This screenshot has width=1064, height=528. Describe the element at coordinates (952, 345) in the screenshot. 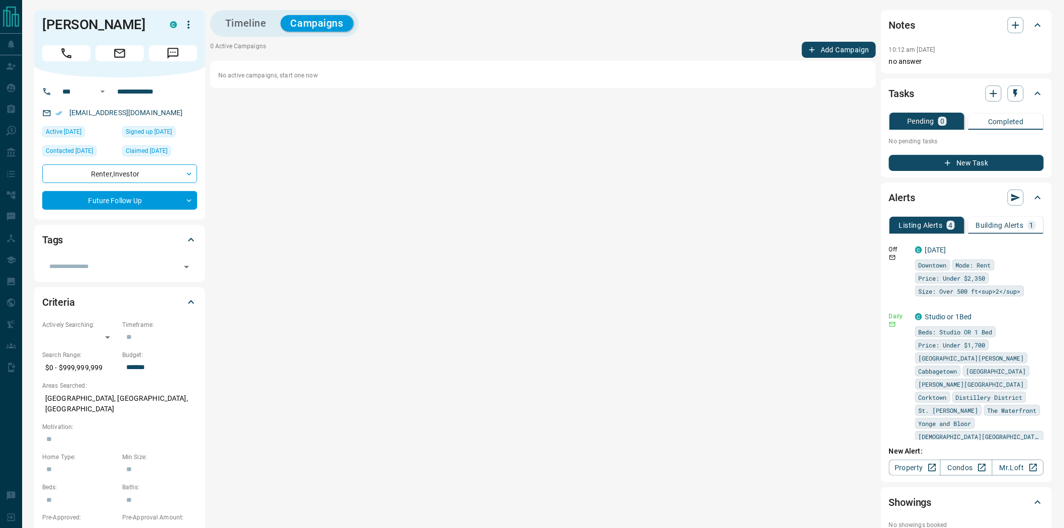

I see `span: Price: Under $1,700` at that location.